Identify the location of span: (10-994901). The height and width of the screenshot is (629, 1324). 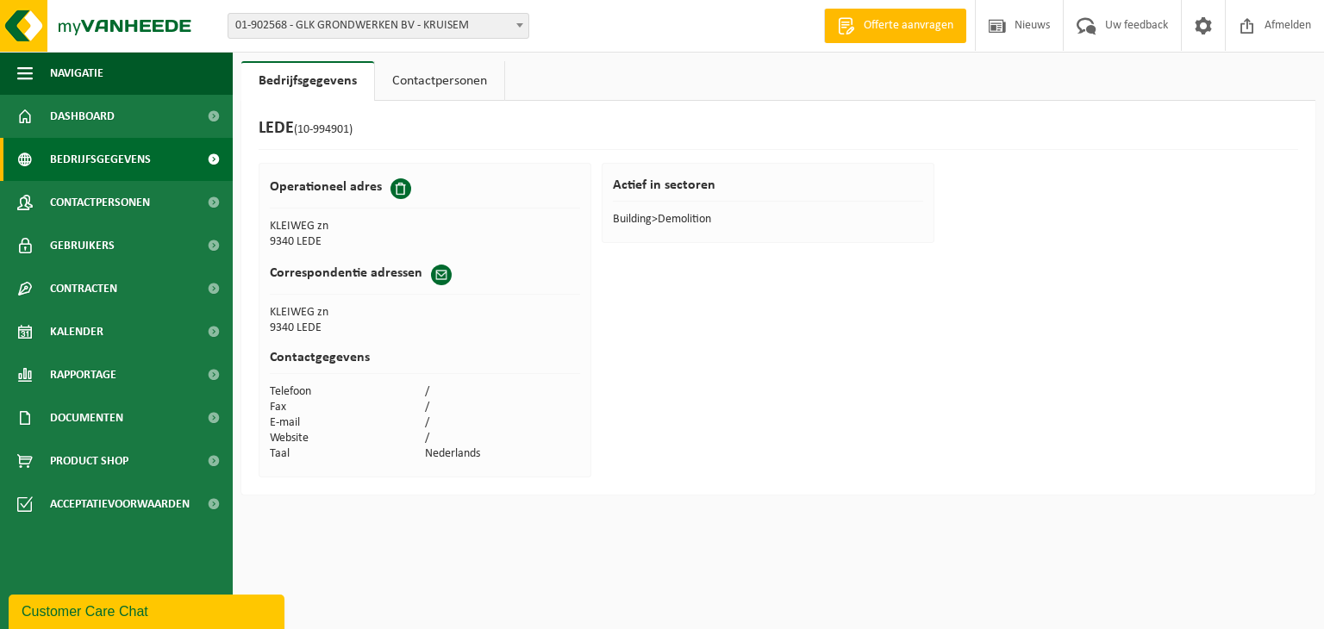
(323, 129).